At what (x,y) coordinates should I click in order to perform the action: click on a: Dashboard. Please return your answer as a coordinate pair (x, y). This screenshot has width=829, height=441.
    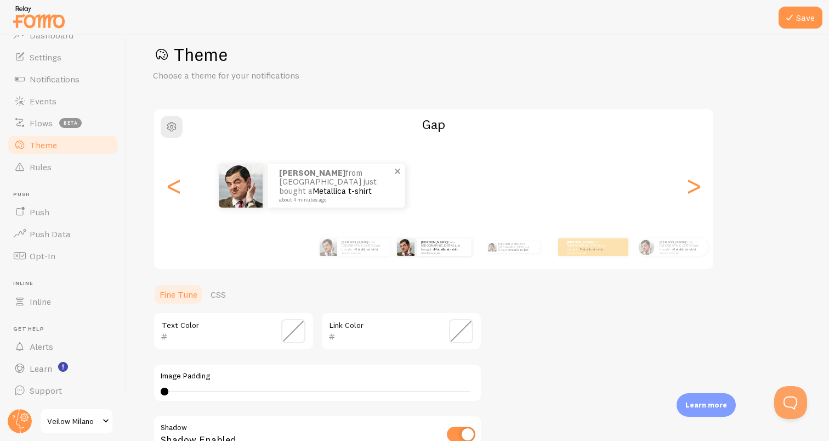
    Looking at the image, I should click on (63, 35).